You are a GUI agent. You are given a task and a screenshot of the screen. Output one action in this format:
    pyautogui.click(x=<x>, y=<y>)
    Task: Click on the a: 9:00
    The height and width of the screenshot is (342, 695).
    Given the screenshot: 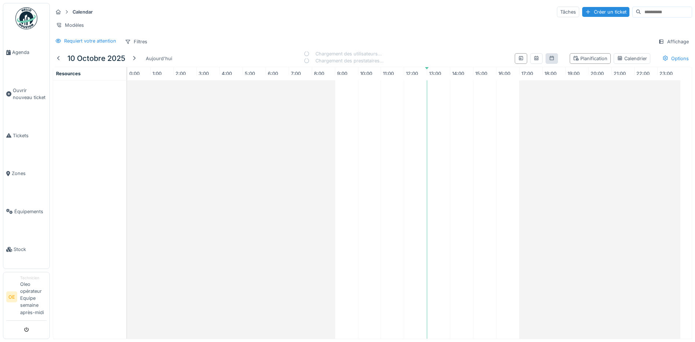 What is the action you would take?
    pyautogui.click(x=342, y=73)
    